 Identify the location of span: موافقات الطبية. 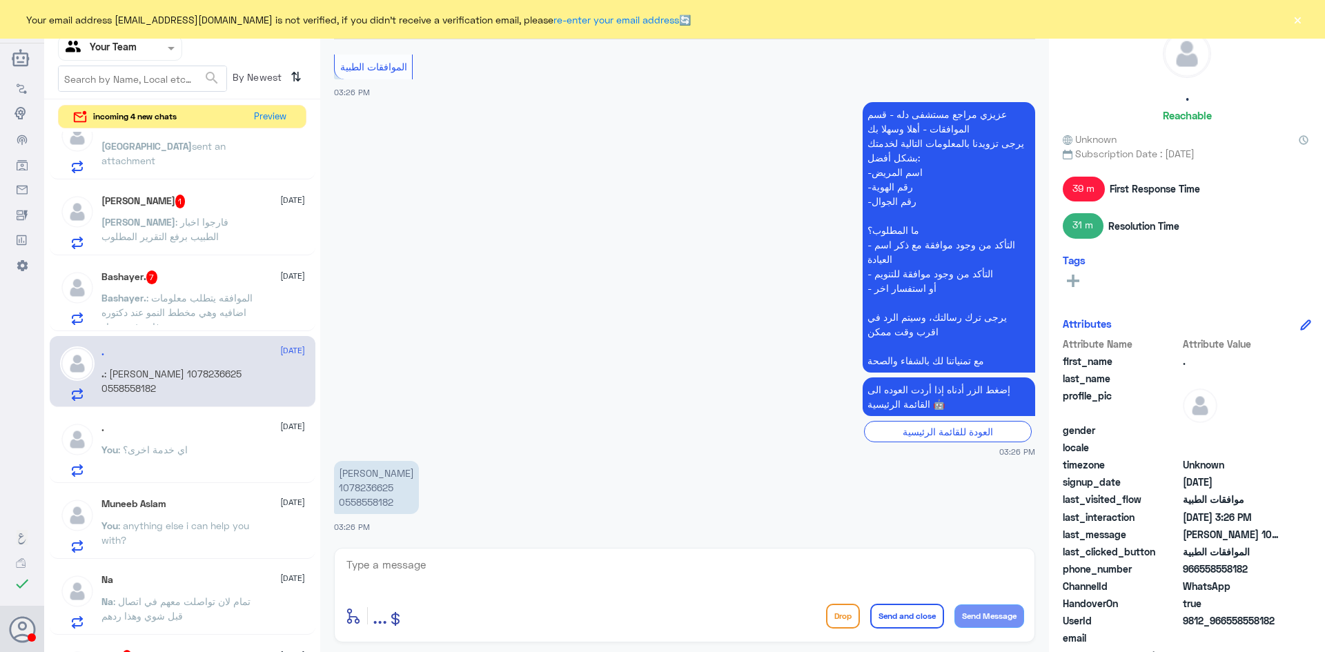
(1233, 499).